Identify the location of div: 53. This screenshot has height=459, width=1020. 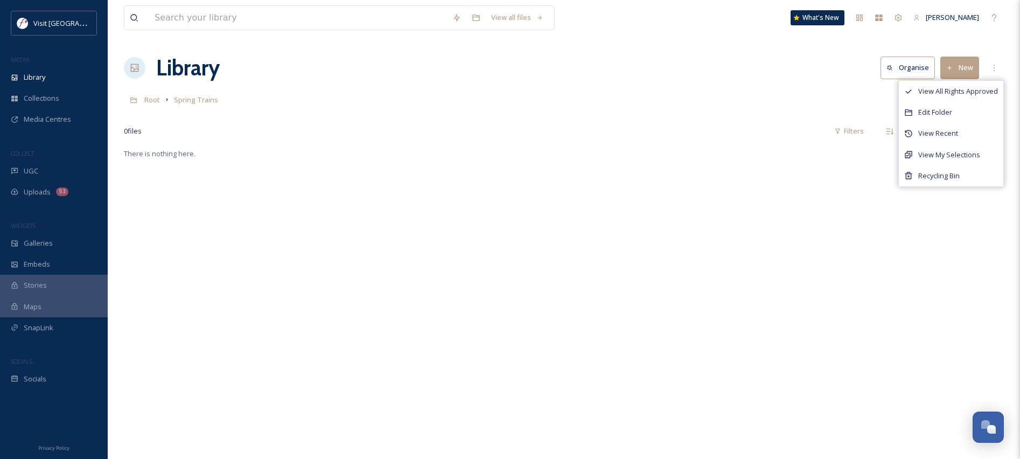
(62, 192).